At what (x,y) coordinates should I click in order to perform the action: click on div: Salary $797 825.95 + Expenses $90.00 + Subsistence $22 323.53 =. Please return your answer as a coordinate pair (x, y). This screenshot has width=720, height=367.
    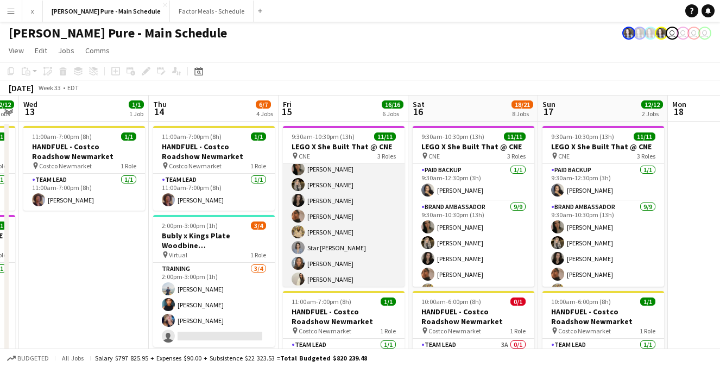
    Looking at the image, I should click on (231, 358).